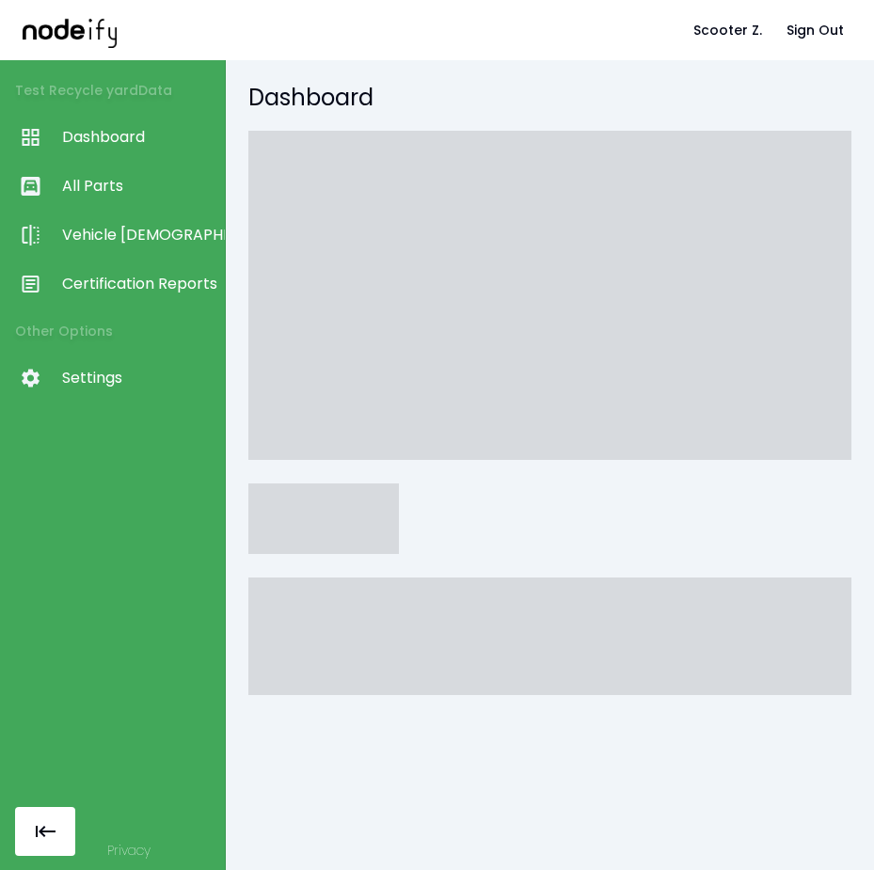  Describe the element at coordinates (138, 284) in the screenshot. I see `span: Certification Reports` at that location.